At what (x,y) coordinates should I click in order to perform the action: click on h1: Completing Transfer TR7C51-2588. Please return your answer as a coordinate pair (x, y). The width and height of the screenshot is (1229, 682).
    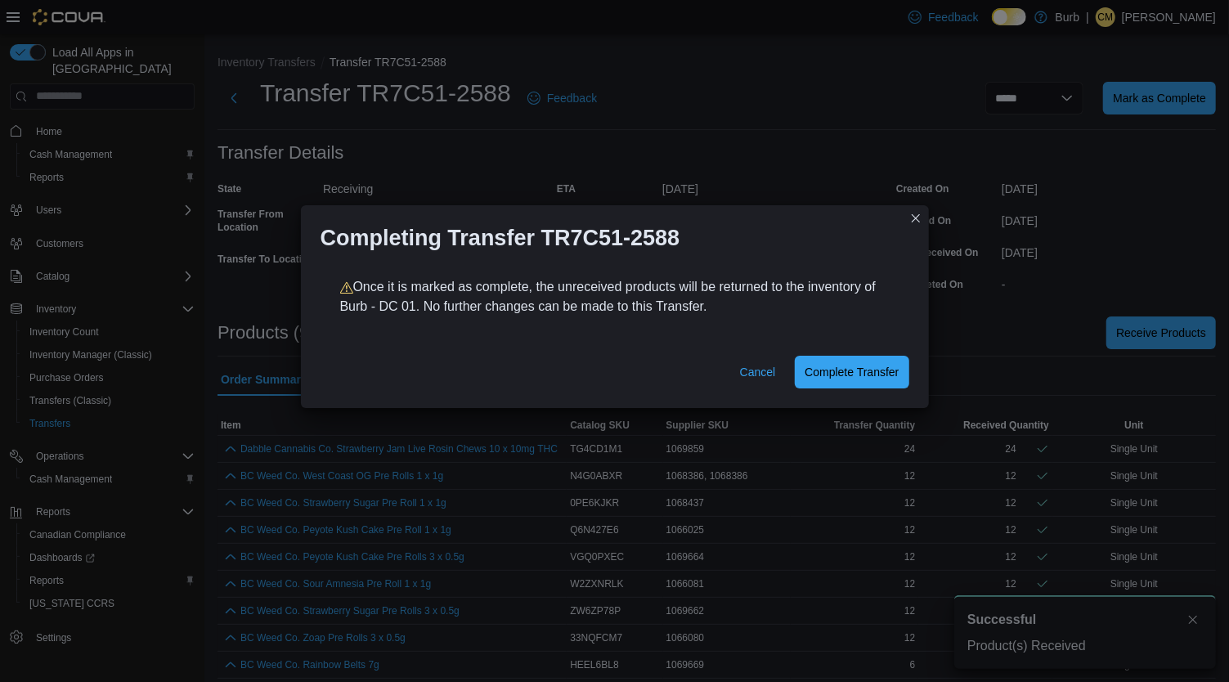
    Looking at the image, I should click on (500, 238).